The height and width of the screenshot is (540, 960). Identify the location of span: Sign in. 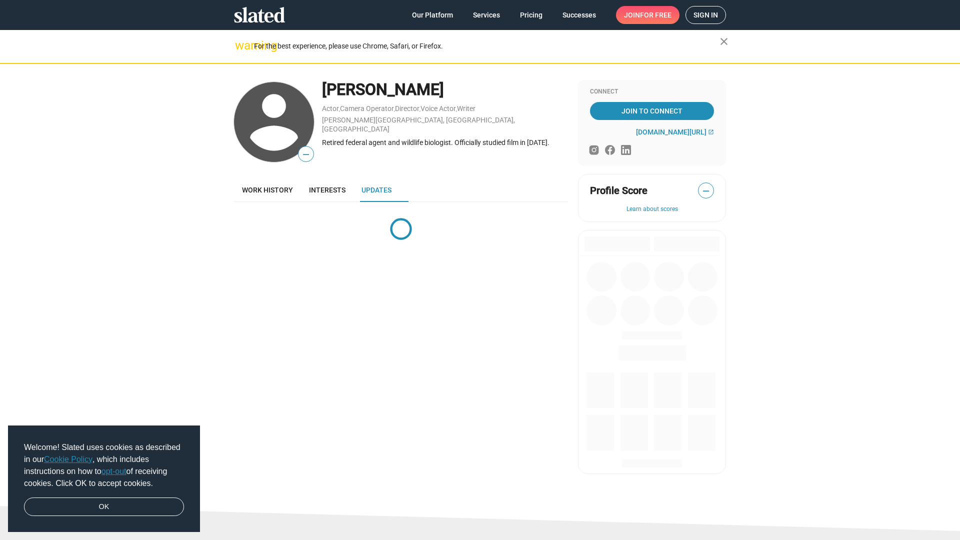
(706, 15).